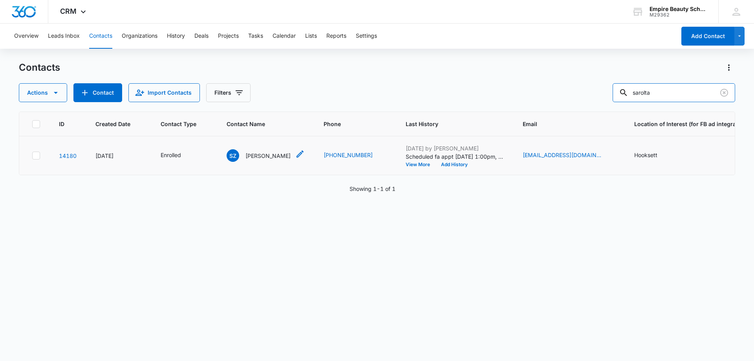 The image size is (754, 361). I want to click on div: Enrolled, so click(171, 155).